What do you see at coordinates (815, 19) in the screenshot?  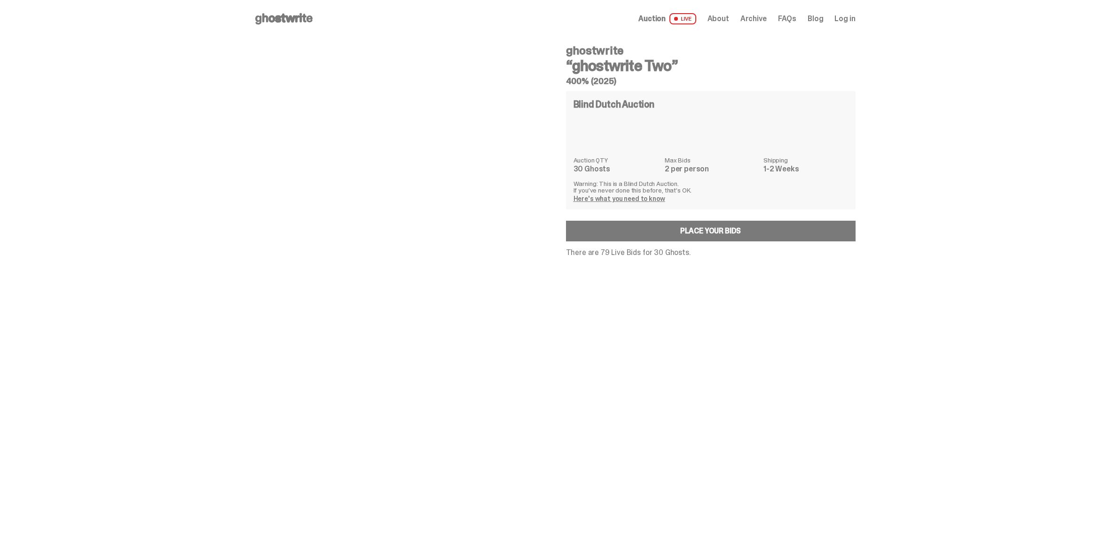 I see `a: Blog` at bounding box center [815, 19].